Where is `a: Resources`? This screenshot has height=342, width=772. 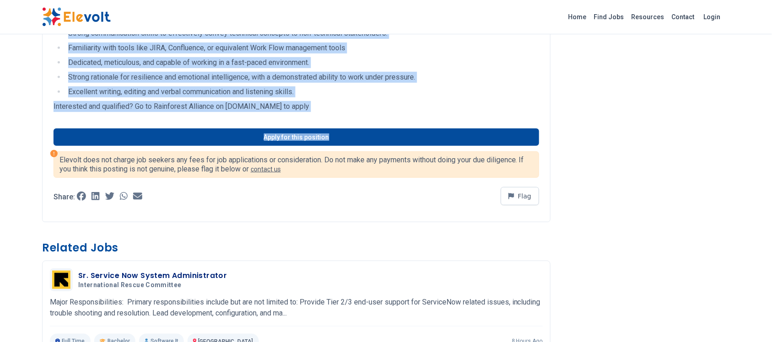 a: Resources is located at coordinates (648, 17).